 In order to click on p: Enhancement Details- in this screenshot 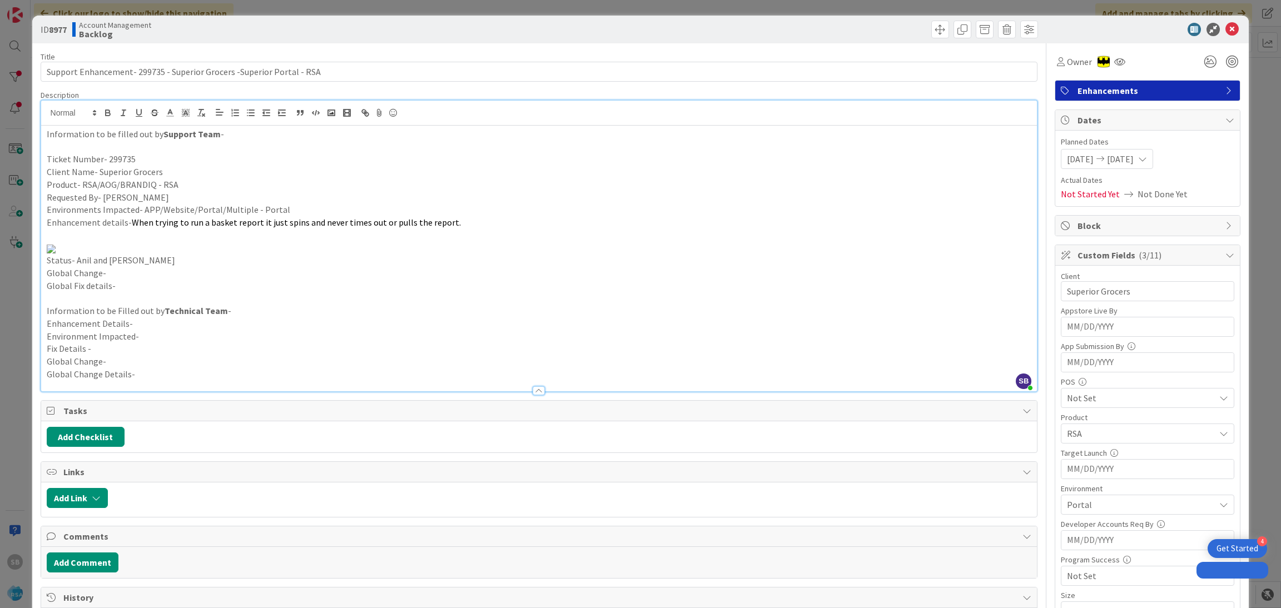, I will do `click(539, 324)`.